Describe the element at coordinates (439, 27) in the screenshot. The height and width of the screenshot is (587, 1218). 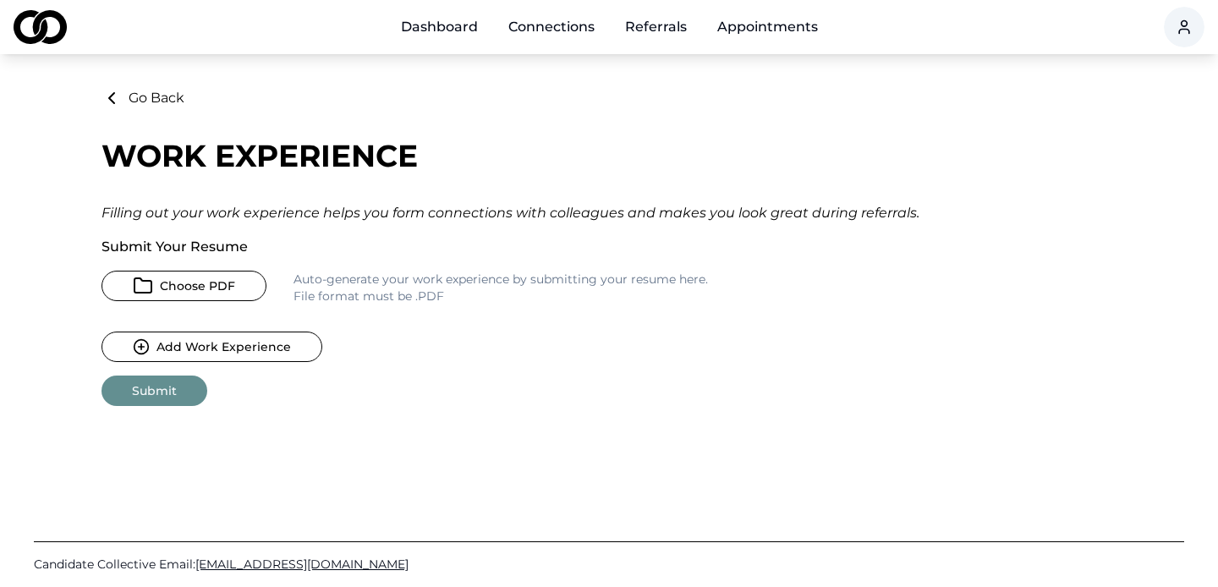
I see `a: Dashboard` at that location.